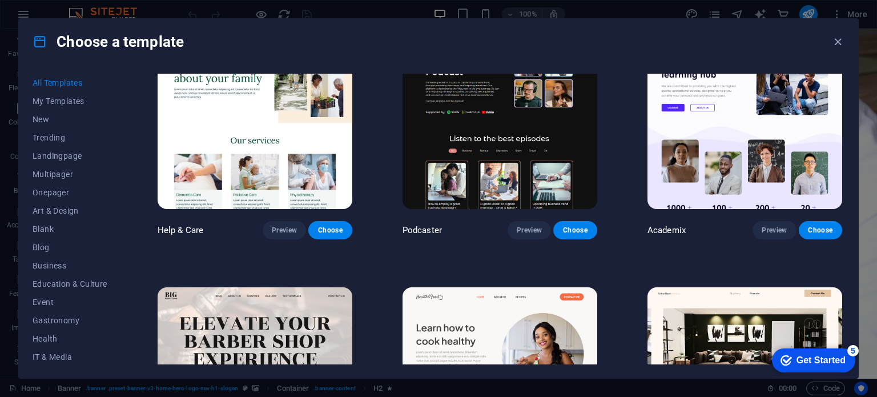 The image size is (877, 397). Describe the element at coordinates (70, 101) in the screenshot. I see `button: My Templates` at that location.